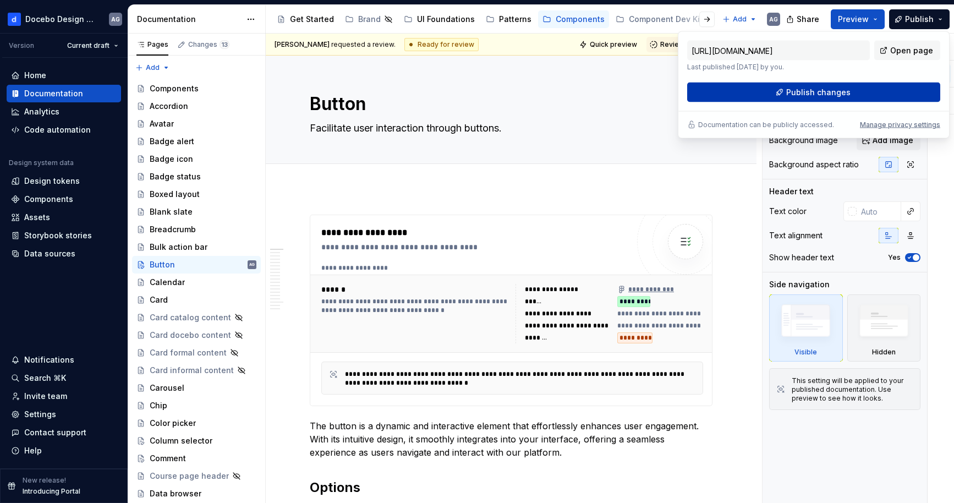 The width and height of the screenshot is (954, 503). I want to click on div: Assets, so click(37, 217).